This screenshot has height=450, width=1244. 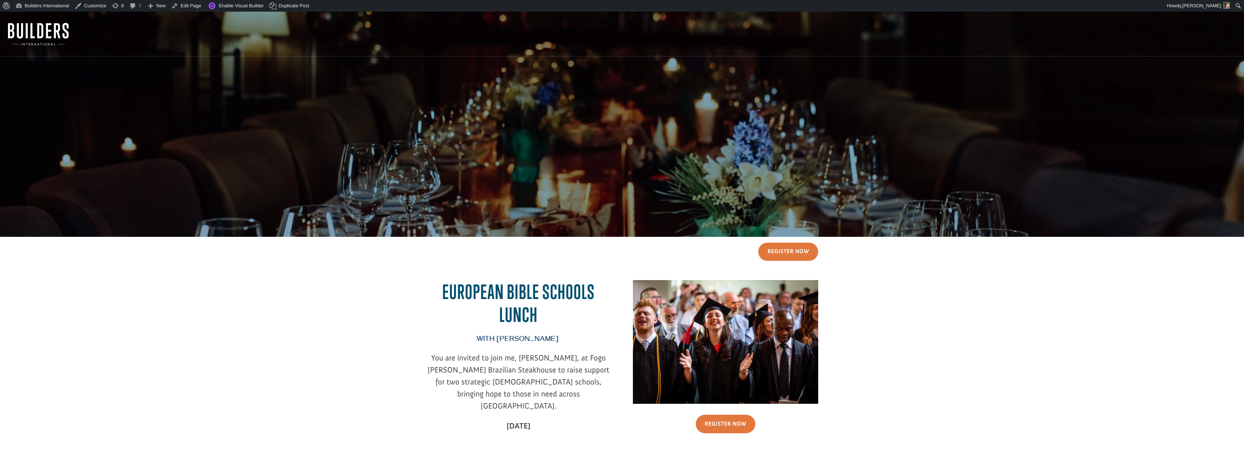 I want to click on img: 66675381_10157214985269647_7470333538164801536_n, so click(x=726, y=342).